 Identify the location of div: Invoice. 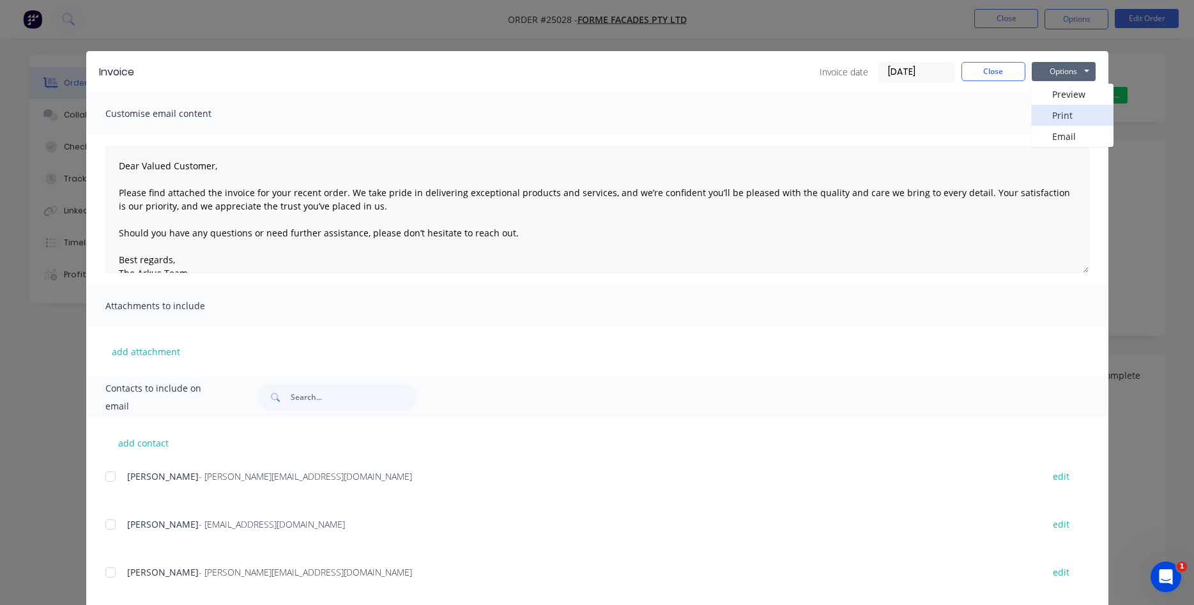
(116, 72).